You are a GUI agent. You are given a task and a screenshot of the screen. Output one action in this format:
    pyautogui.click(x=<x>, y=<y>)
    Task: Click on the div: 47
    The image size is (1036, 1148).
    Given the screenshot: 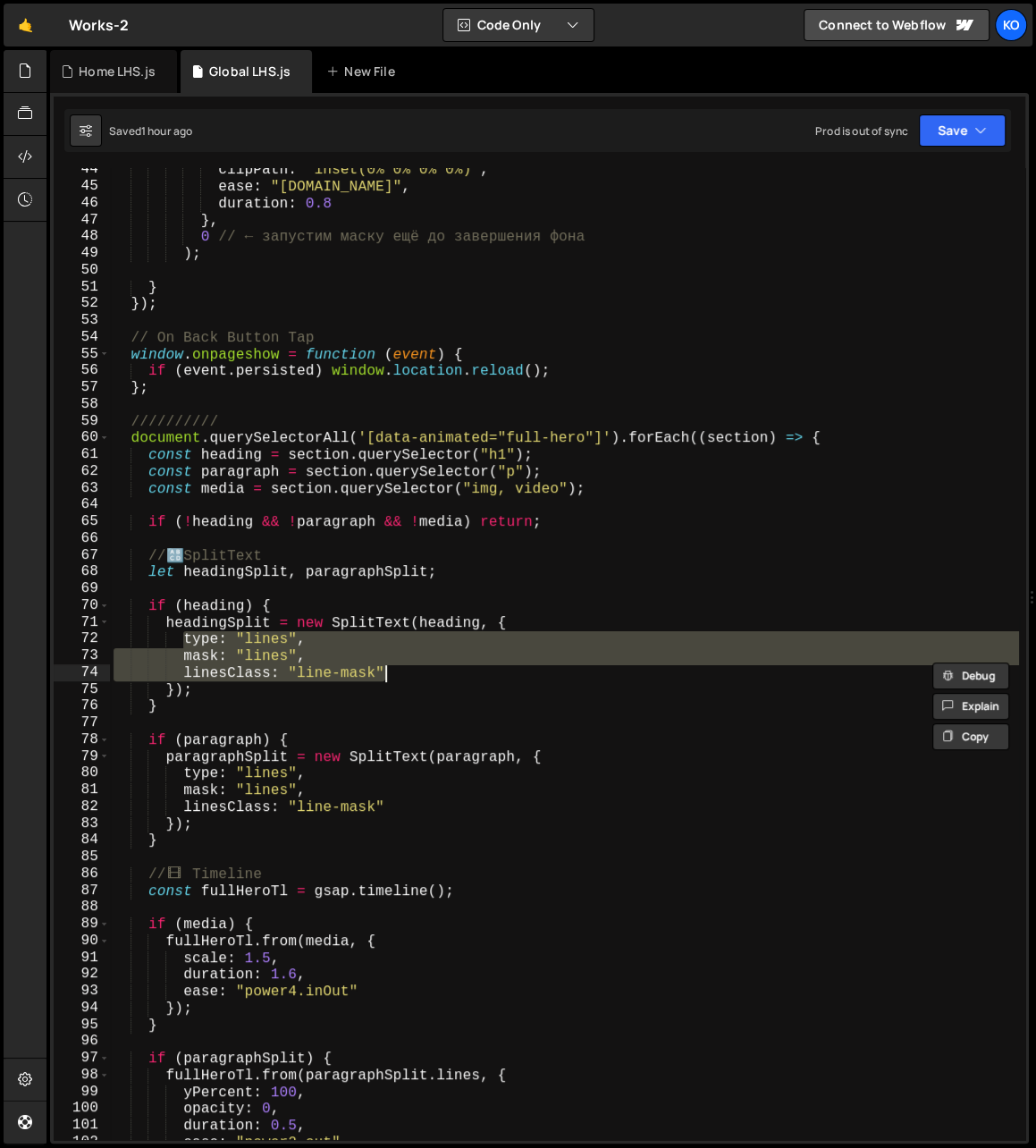 What is the action you would take?
    pyautogui.click(x=82, y=220)
    